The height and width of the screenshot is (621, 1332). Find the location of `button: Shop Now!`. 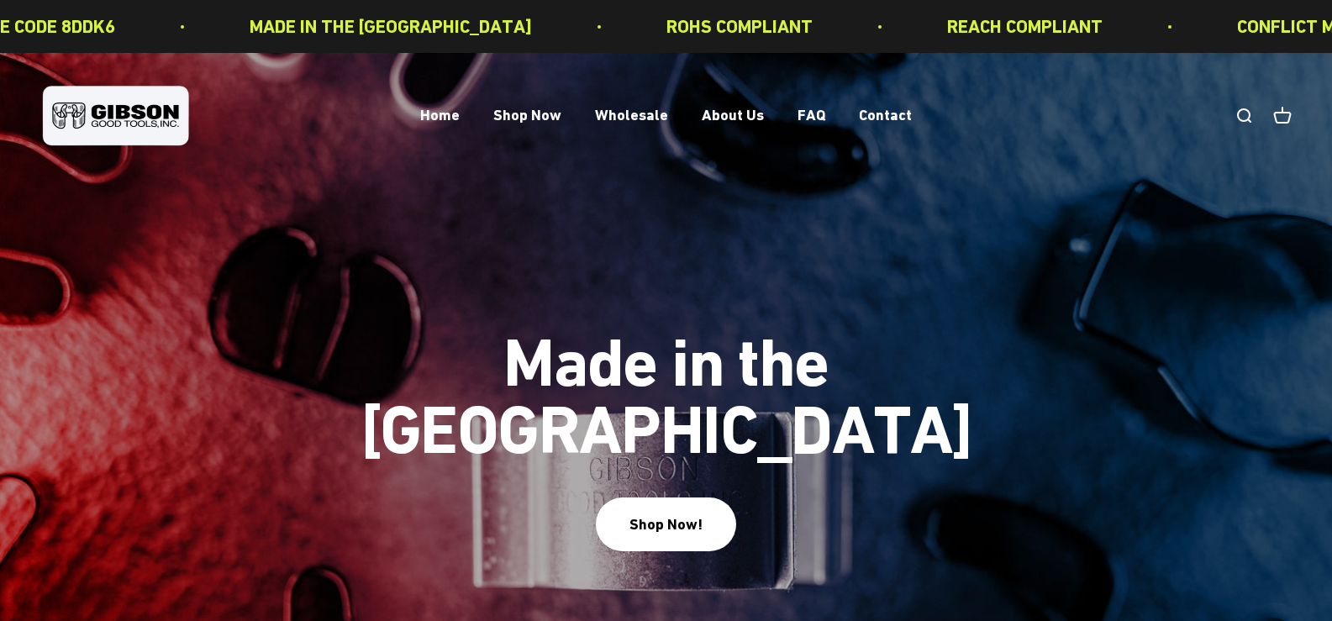

button: Shop Now! is located at coordinates (666, 524).